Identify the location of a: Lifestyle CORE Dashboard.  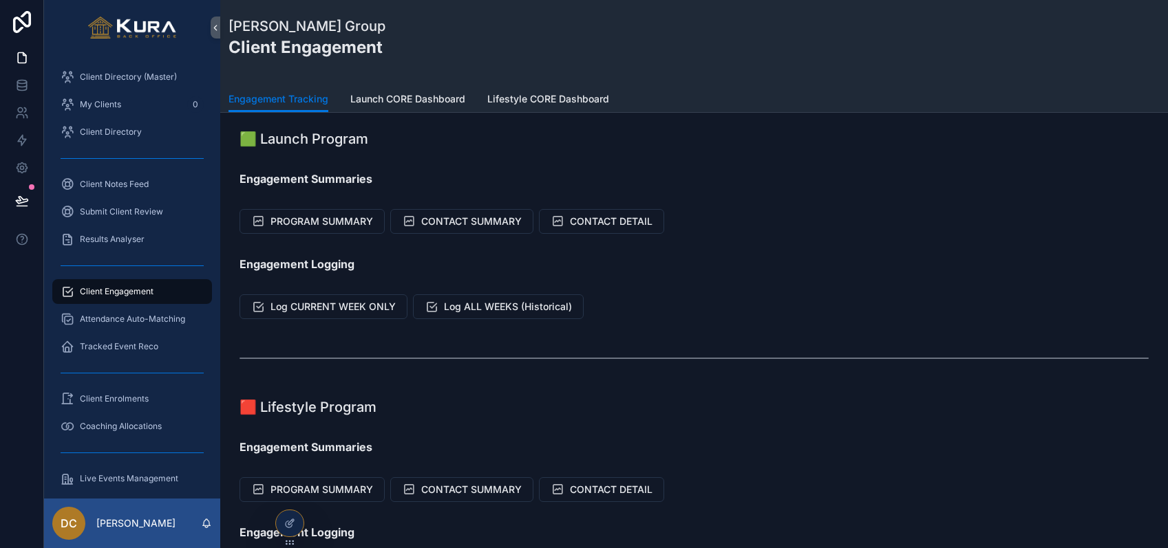
(548, 100).